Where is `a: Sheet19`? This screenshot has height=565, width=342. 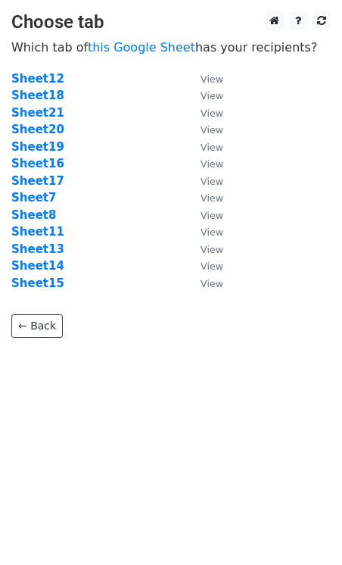 a: Sheet19 is located at coordinates (38, 147).